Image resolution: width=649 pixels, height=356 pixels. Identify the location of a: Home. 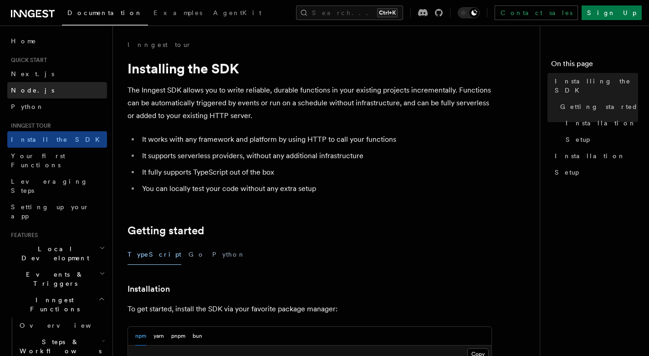
(57, 41).